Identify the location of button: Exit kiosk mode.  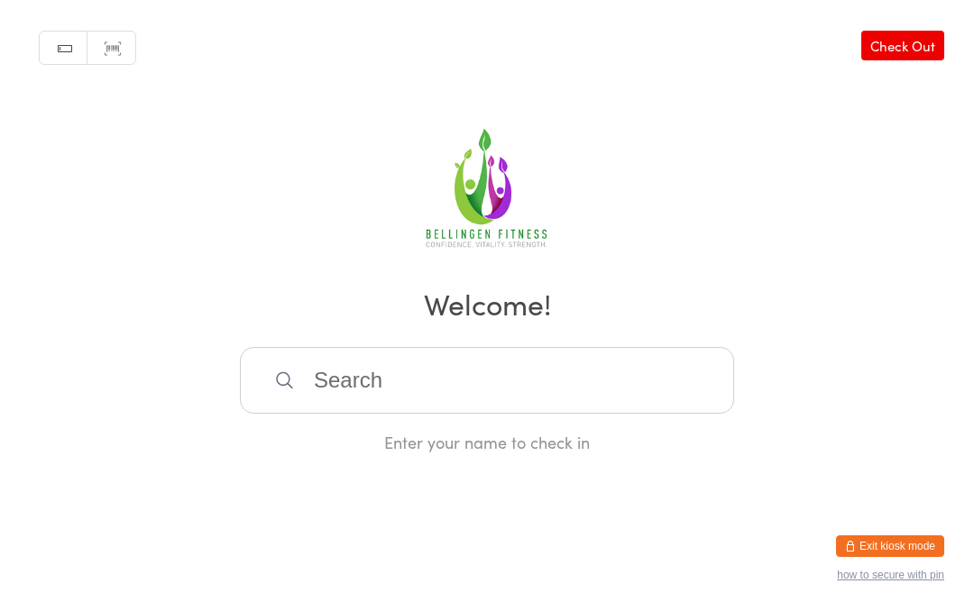
(890, 547).